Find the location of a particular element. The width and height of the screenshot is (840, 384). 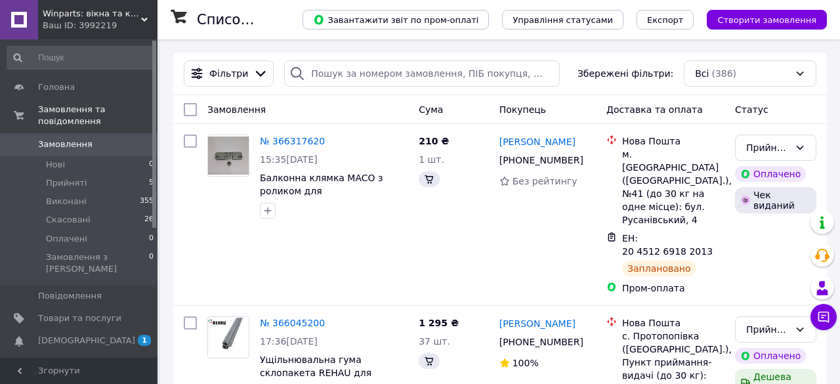

span: Winparts: вікна та комплектуючі is located at coordinates (92, 14).